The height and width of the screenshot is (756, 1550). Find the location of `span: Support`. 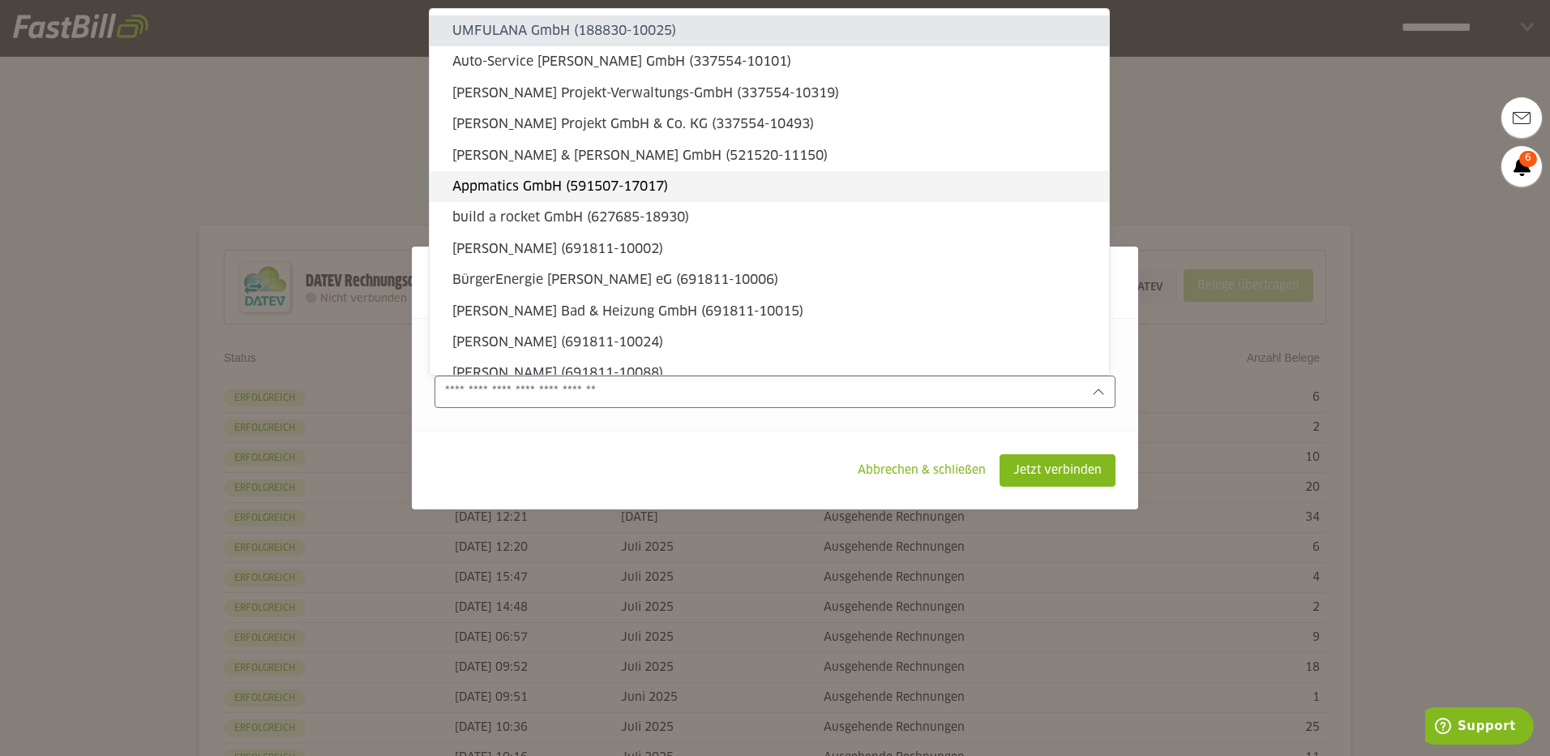

span: Support is located at coordinates (62, 19).